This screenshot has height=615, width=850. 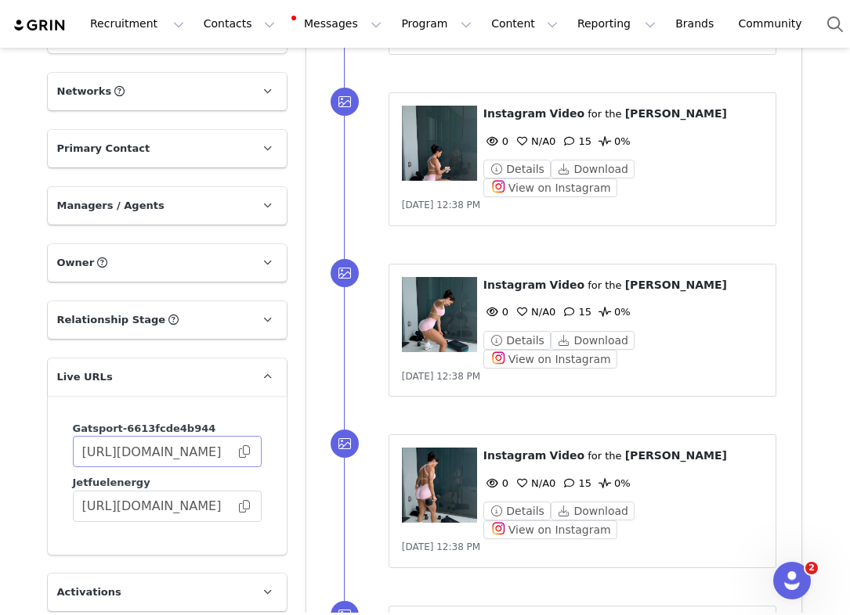 I want to click on span: Relationship Stage, so click(x=111, y=320).